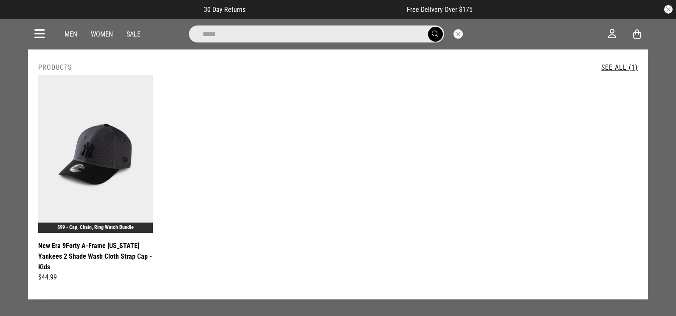  I want to click on a: Women, so click(102, 34).